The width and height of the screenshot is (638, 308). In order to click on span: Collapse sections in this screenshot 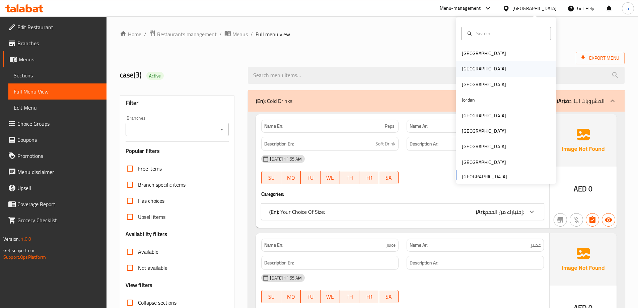, I will do `click(157, 302)`.